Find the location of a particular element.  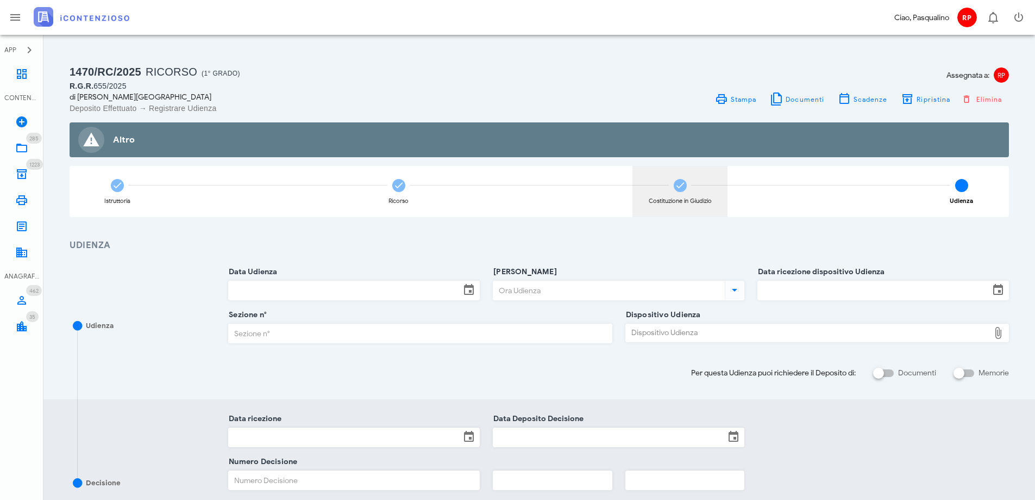

button: Elimina is located at coordinates (983, 99).